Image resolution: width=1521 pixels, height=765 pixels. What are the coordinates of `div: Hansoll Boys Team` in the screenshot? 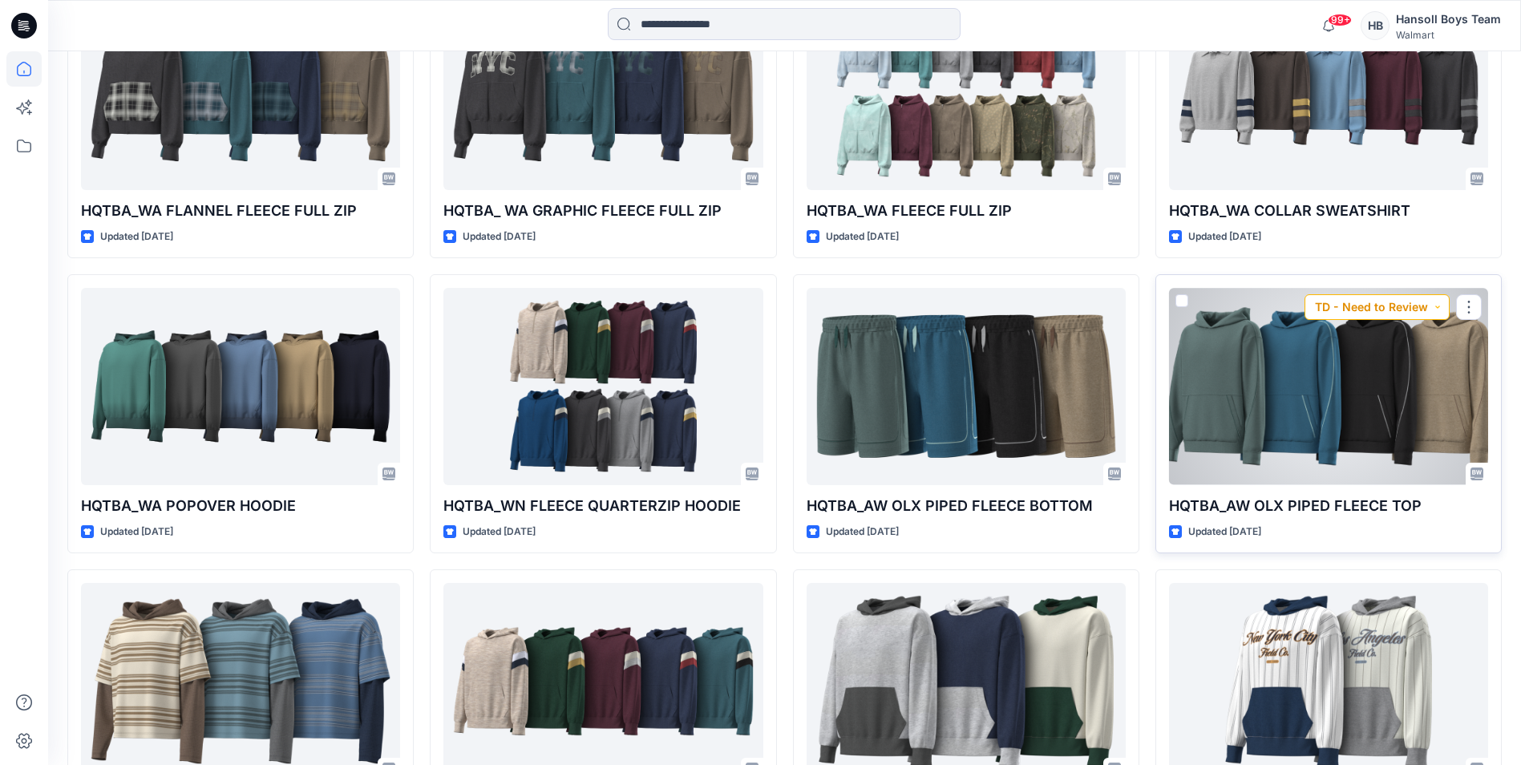 It's located at (1448, 19).